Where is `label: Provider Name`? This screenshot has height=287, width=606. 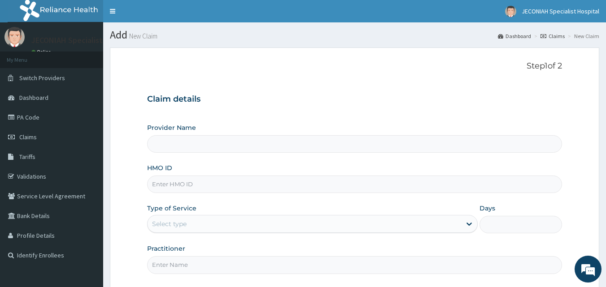 label: Provider Name is located at coordinates (171, 128).